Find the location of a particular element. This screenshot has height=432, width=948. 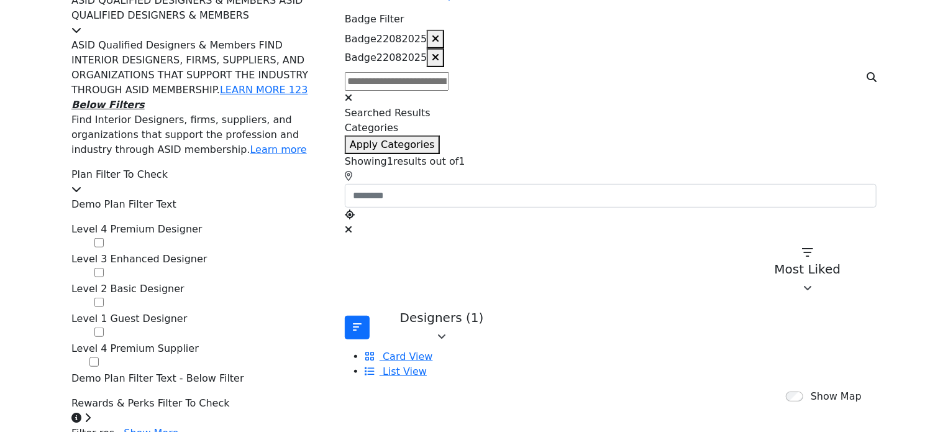

span: 51 is located at coordinates (81, 334).